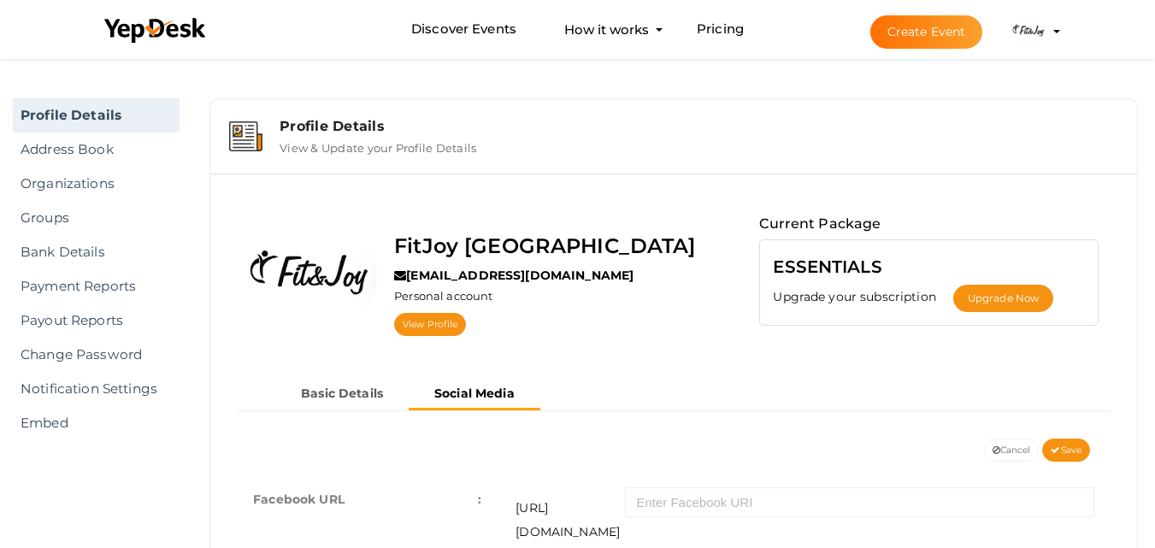 This screenshot has width=1155, height=548. What do you see at coordinates (1002, 298) in the screenshot?
I see `button: Upgrade Now` at bounding box center [1002, 298].